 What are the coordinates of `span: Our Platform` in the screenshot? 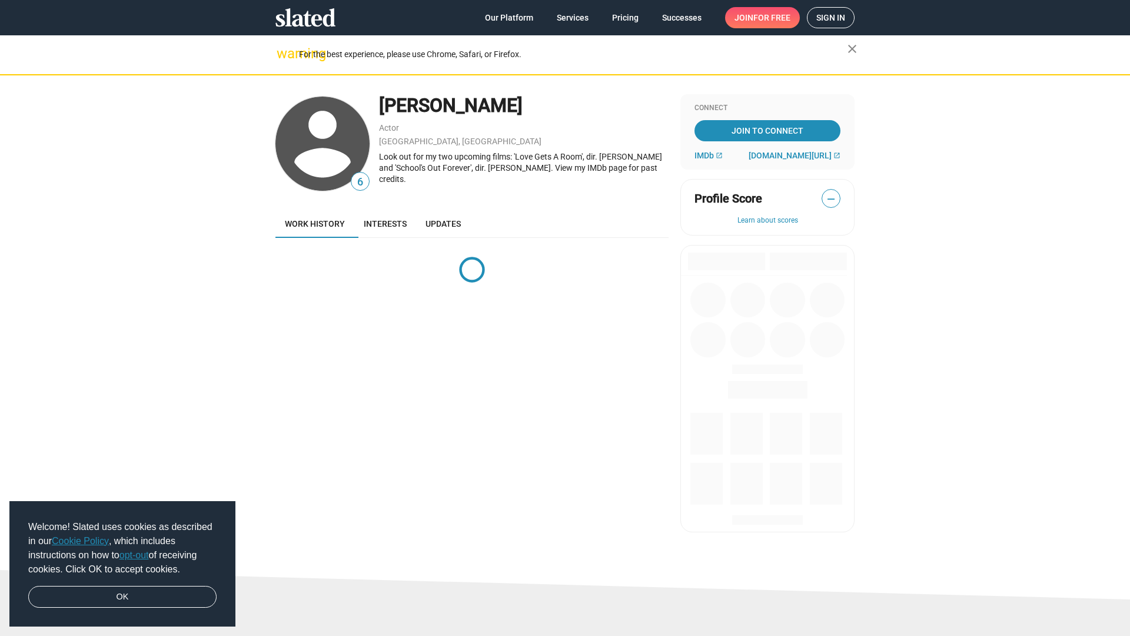 It's located at (509, 18).